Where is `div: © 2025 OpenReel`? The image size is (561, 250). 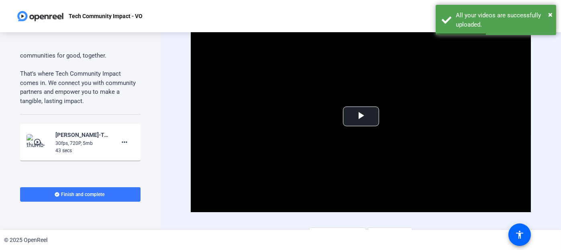
div: © 2025 OpenReel is located at coordinates (26, 239).